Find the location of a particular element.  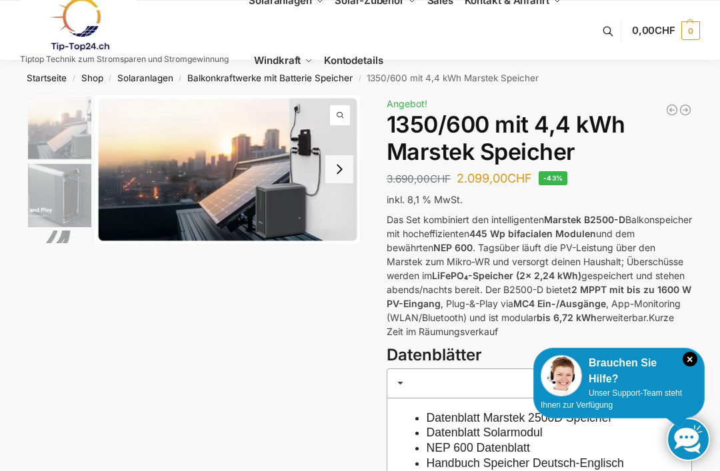

div: Brauchen Sie Hilfe? is located at coordinates (619, 371).